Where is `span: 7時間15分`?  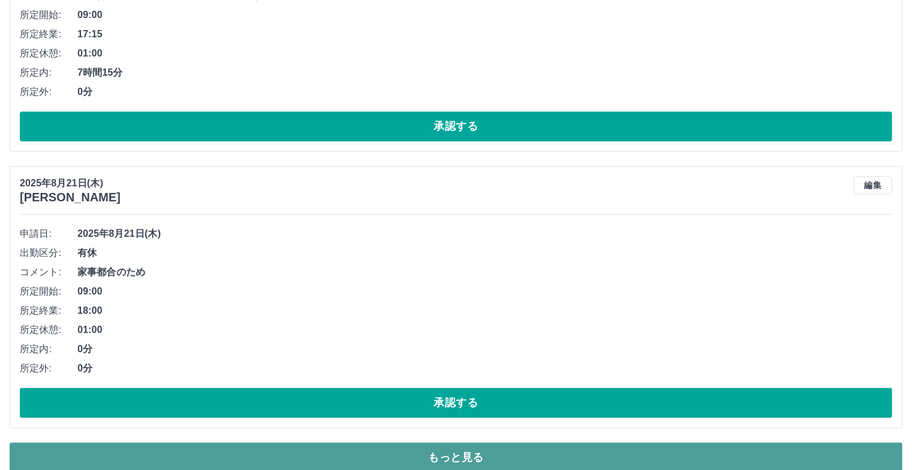
span: 7時間15分 is located at coordinates (485, 73).